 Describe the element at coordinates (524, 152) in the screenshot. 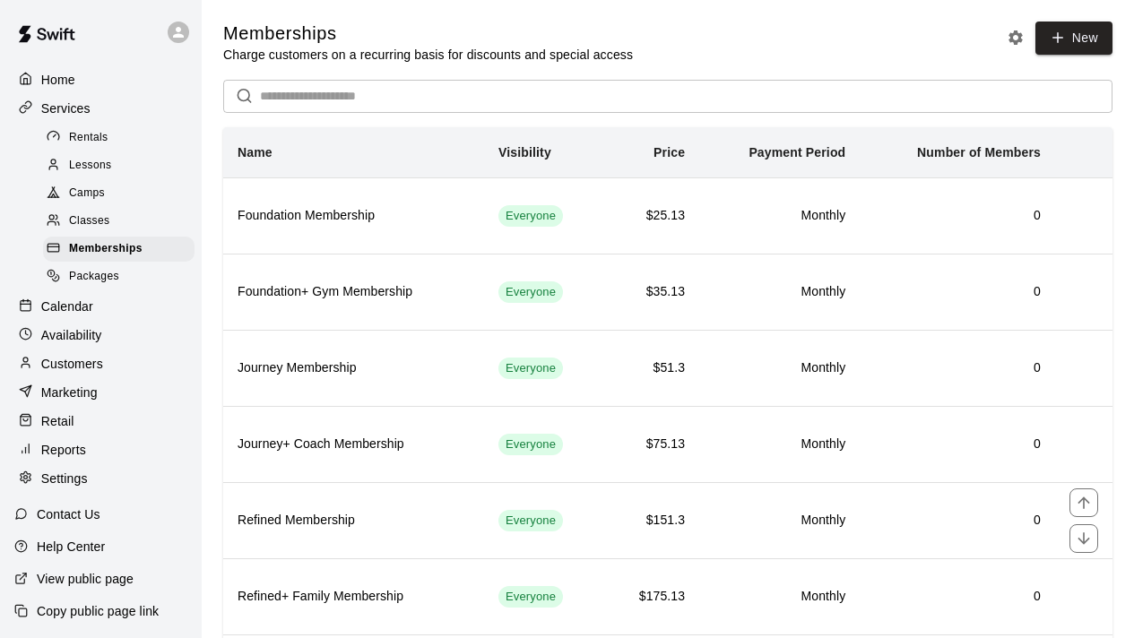

I see `b: Visibility` at that location.